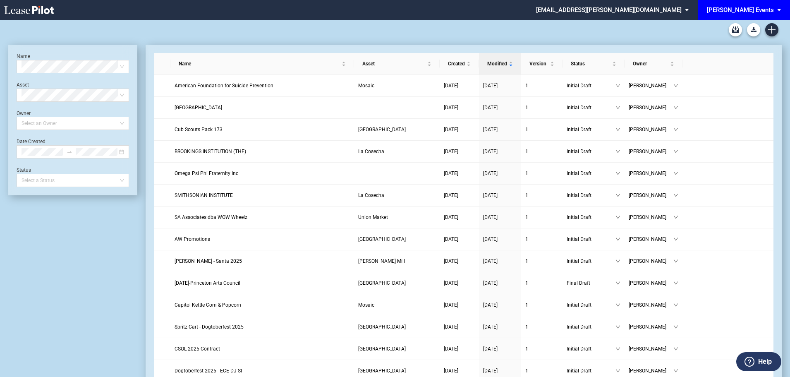 The height and width of the screenshot is (377, 790). I want to click on a: Mosaic, so click(397, 305).